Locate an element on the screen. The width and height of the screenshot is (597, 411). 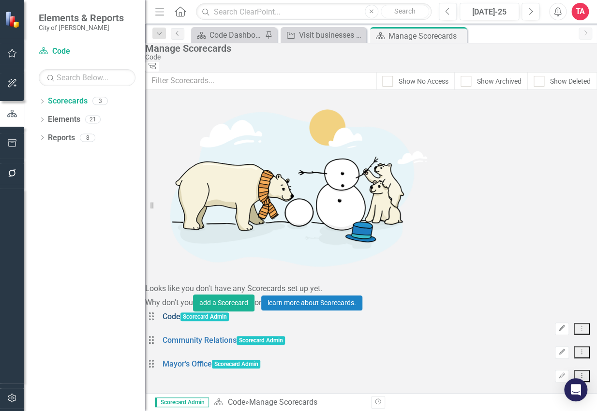
a: Mayor's Office is located at coordinates (187, 364).